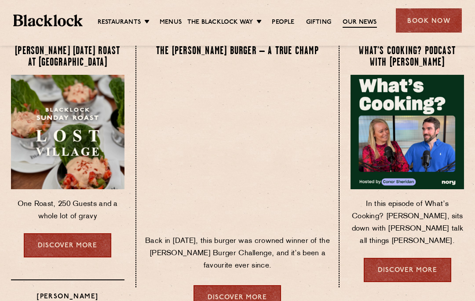 This screenshot has width=475, height=301. What do you see at coordinates (68, 210) in the screenshot?
I see `p: One Roast, 250 Guests and a whole lot of gravy` at bounding box center [68, 210].